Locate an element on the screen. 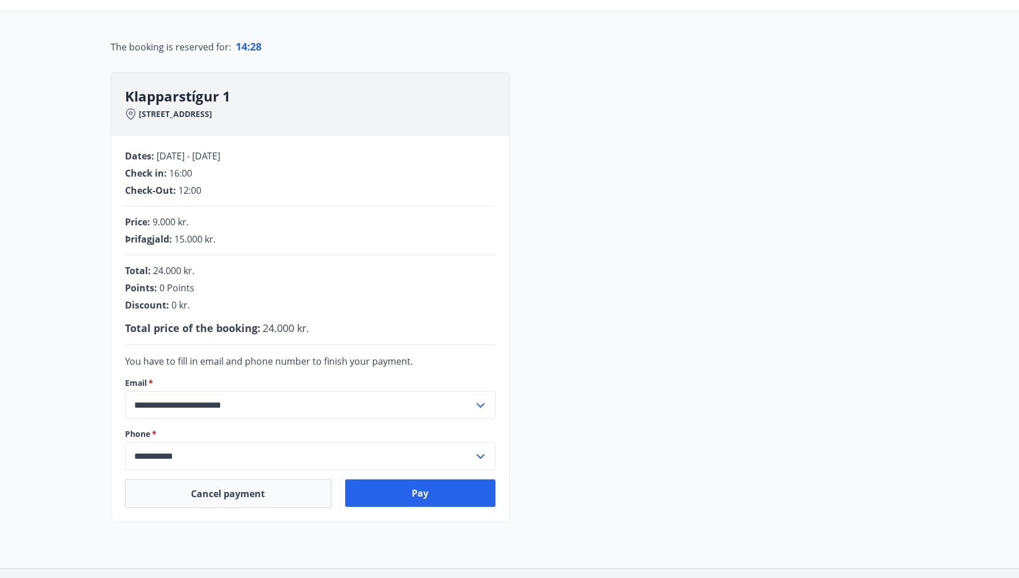  span: 15.000 kr. is located at coordinates (195, 239).